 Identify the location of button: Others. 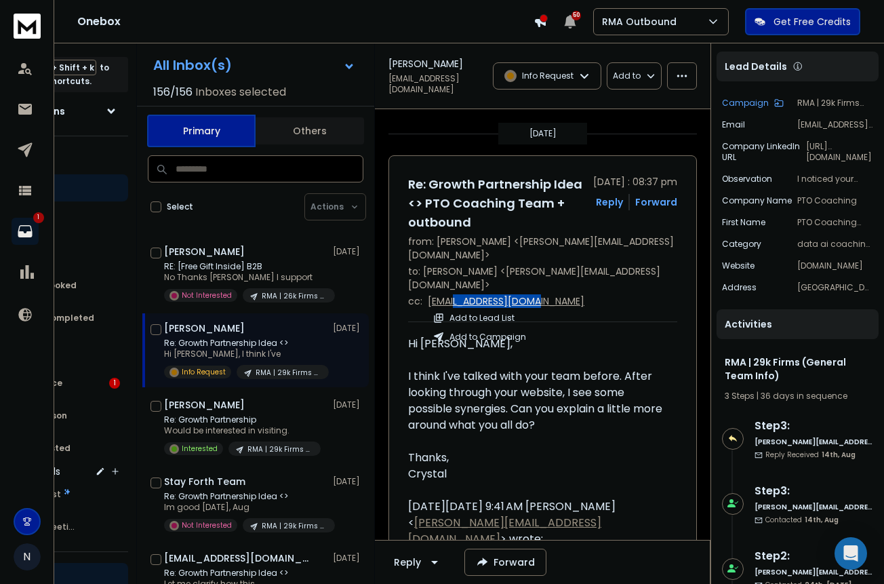
(310, 131).